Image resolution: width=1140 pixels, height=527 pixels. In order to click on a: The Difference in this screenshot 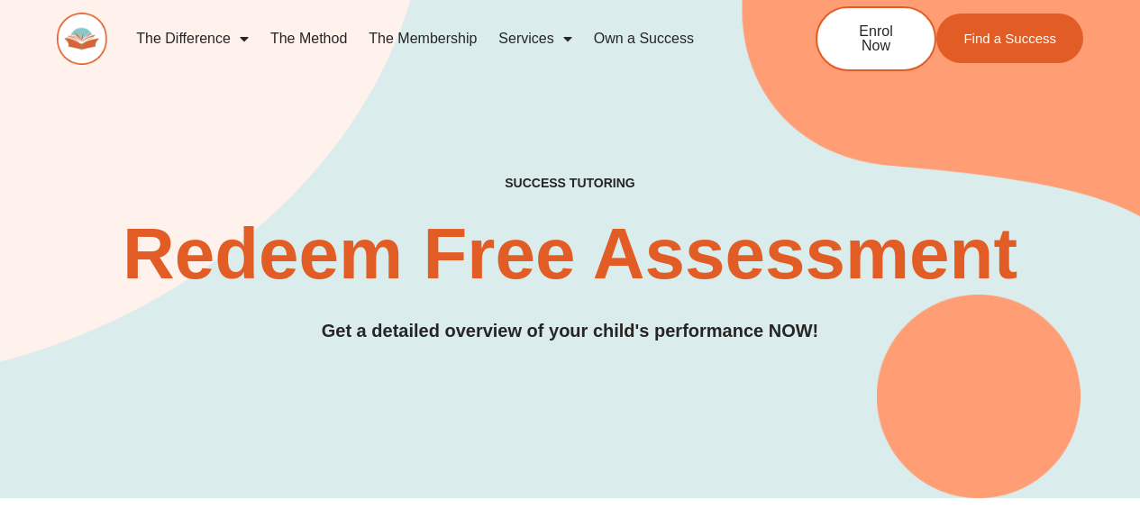, I will do `click(192, 39)`.